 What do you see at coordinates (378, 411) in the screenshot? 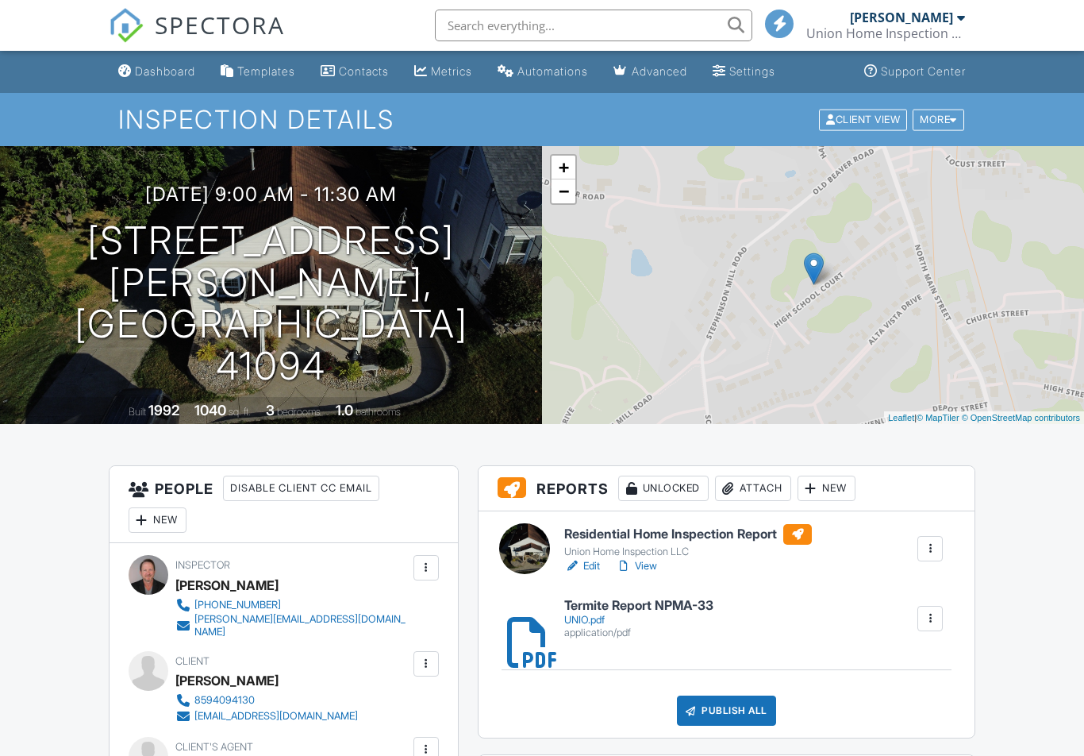
I see `span: bathrooms` at bounding box center [378, 411].